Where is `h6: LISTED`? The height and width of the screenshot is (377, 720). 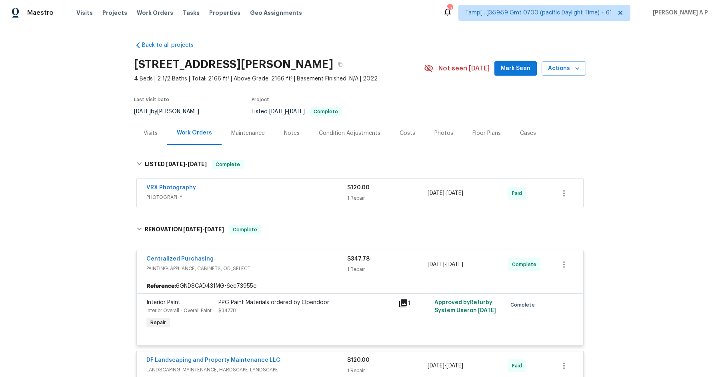
h6: LISTED is located at coordinates (176, 164).